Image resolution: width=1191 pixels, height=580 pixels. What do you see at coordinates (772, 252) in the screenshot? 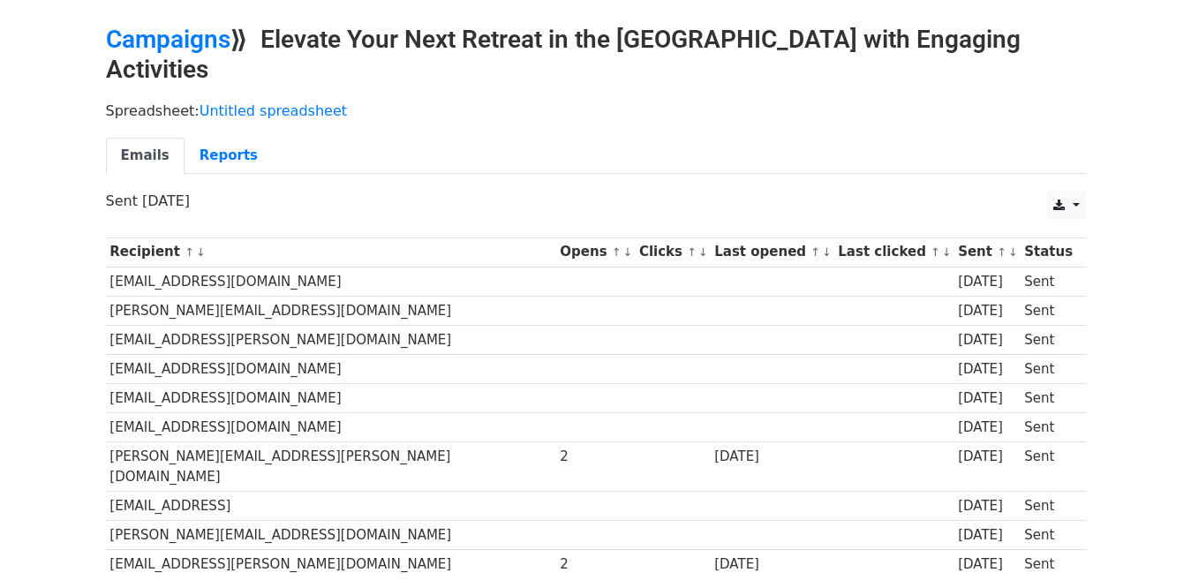
I see `th: Last opened` at bounding box center [772, 252].